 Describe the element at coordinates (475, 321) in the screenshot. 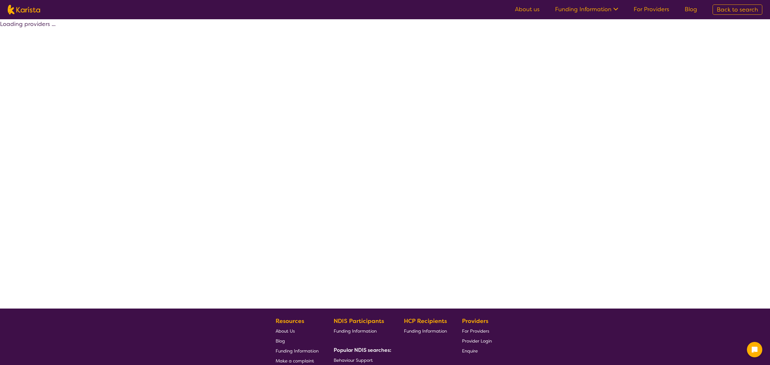

I see `b: Providers` at that location.